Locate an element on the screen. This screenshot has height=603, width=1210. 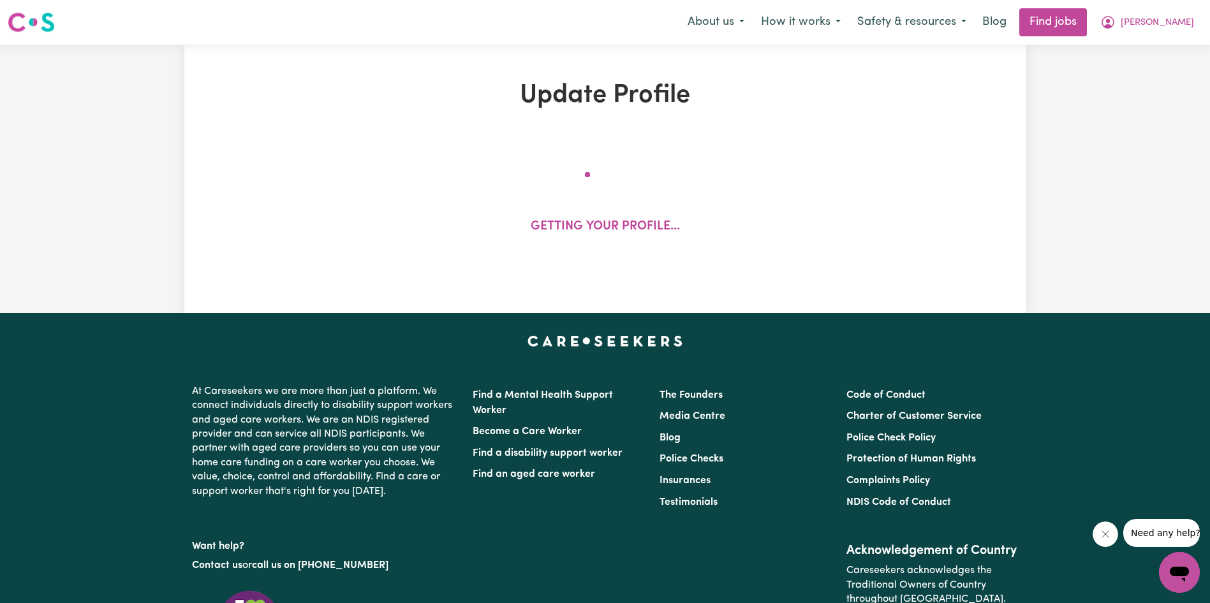
a: Police Checks is located at coordinates (691, 459).